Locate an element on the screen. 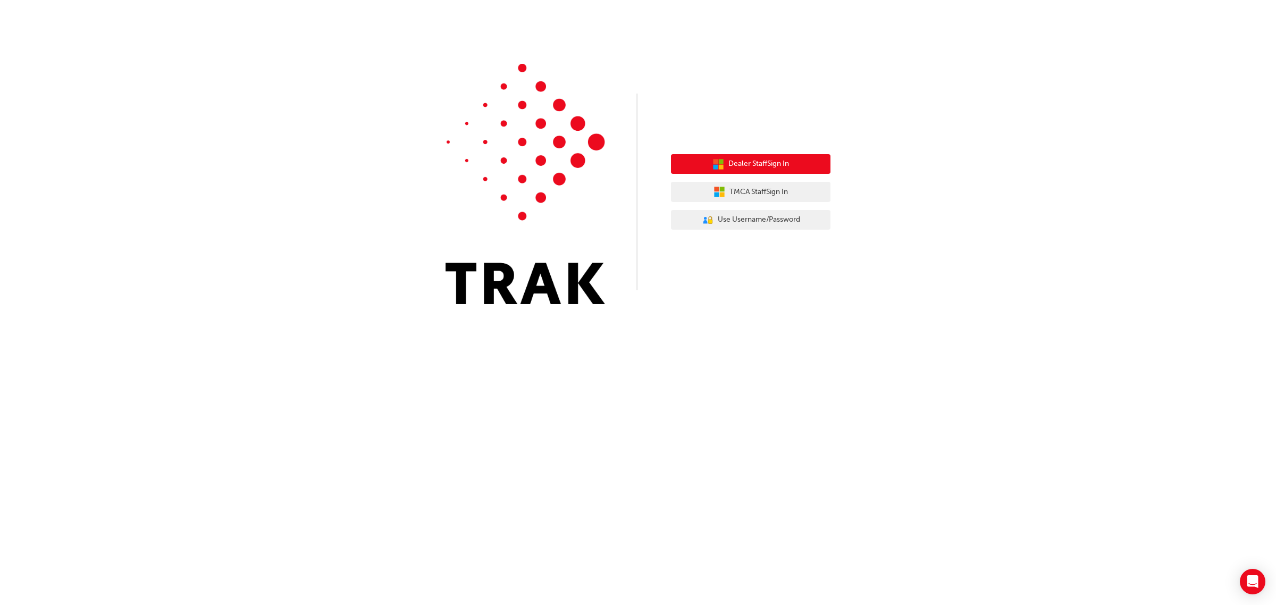 This screenshot has height=605, width=1276. span: TMCA Staff Sign In is located at coordinates (759, 192).